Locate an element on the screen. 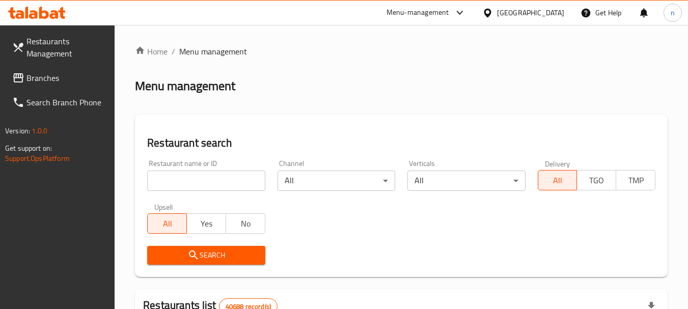  a: Search Branch Phone is located at coordinates (60, 102).